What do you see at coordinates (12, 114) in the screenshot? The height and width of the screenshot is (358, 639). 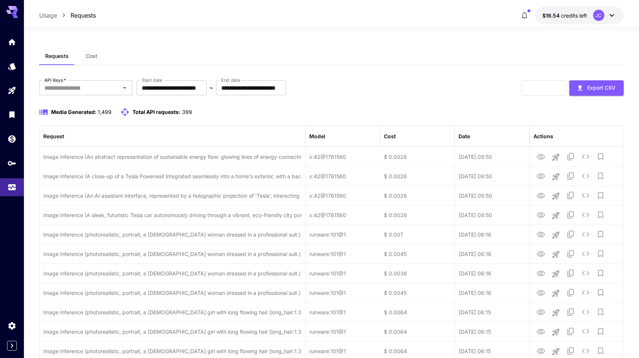 I see `div: Library` at bounding box center [12, 114].